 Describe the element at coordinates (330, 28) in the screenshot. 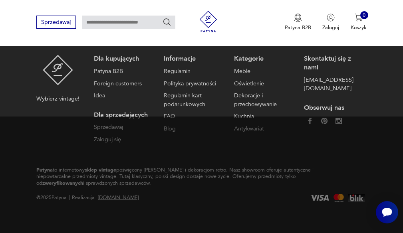

I see `p: Zaloguj` at that location.